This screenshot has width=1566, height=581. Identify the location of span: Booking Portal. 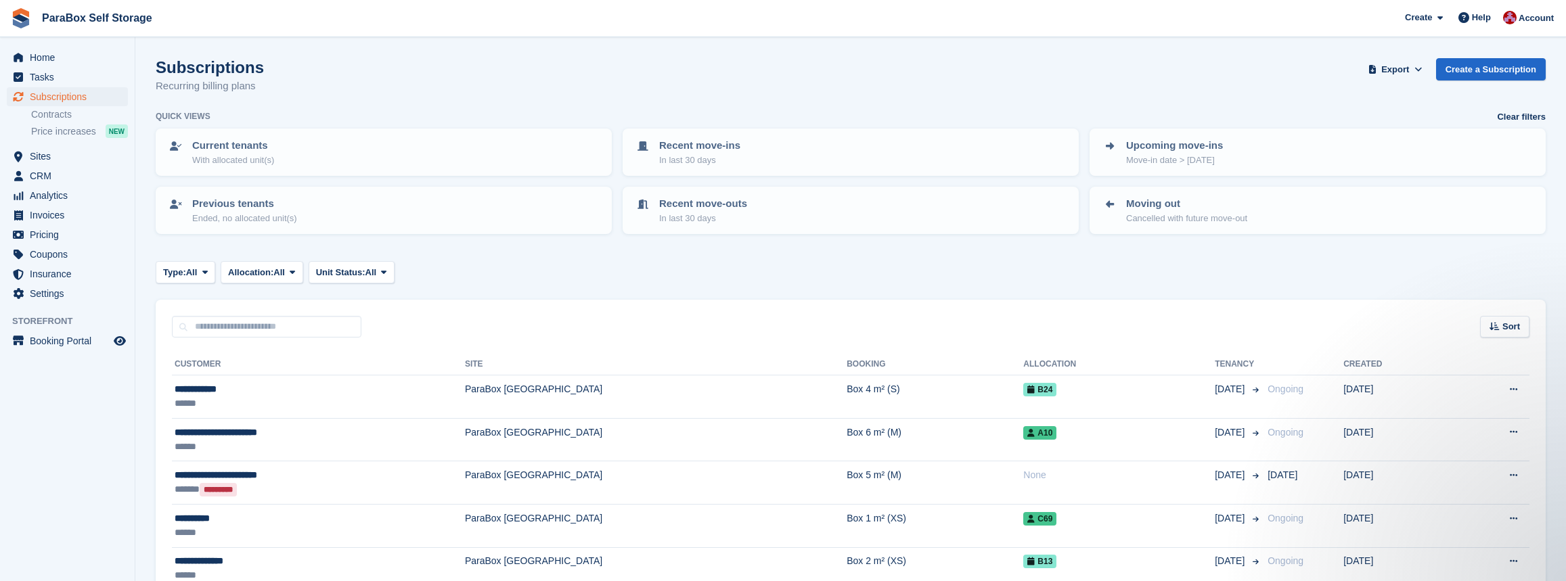
(70, 341).